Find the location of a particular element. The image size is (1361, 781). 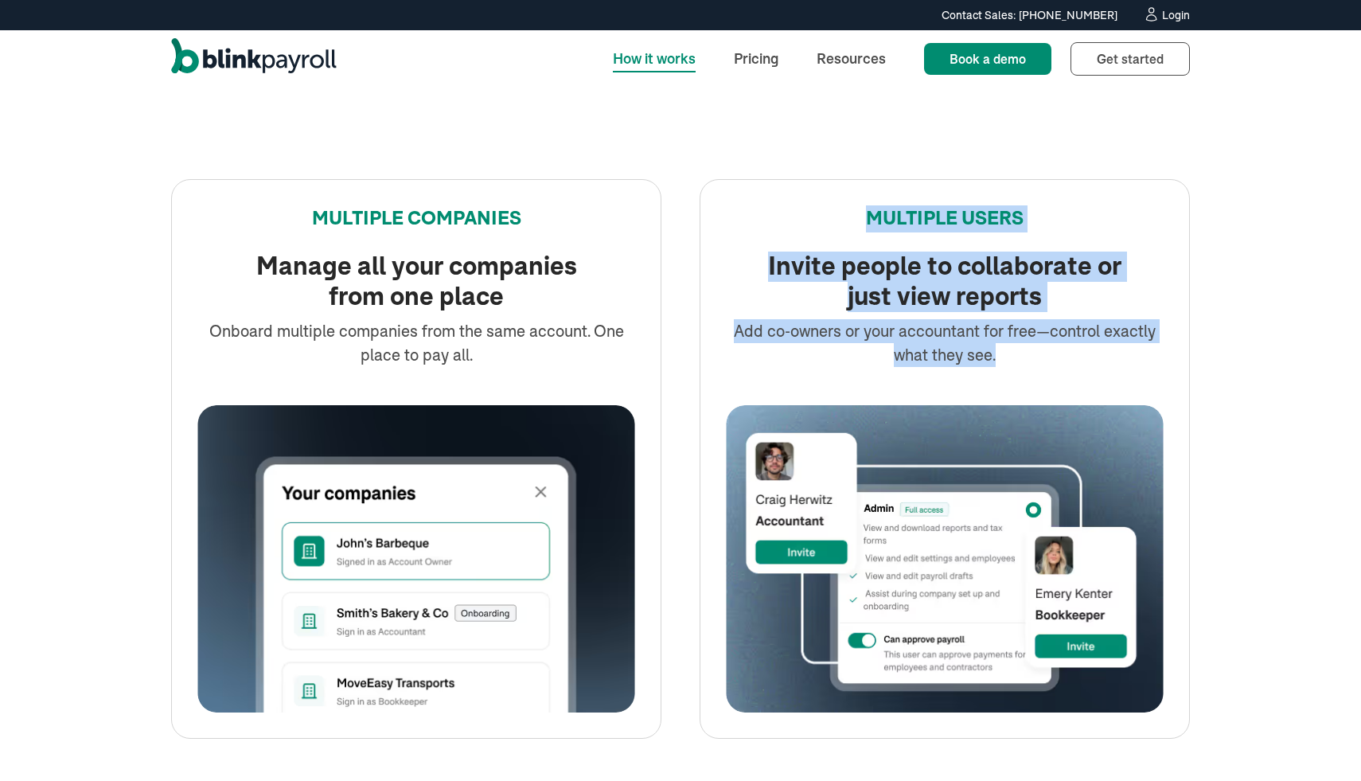

div: Onboard multiple companies from the same account. One place to pay all. is located at coordinates (416, 343).